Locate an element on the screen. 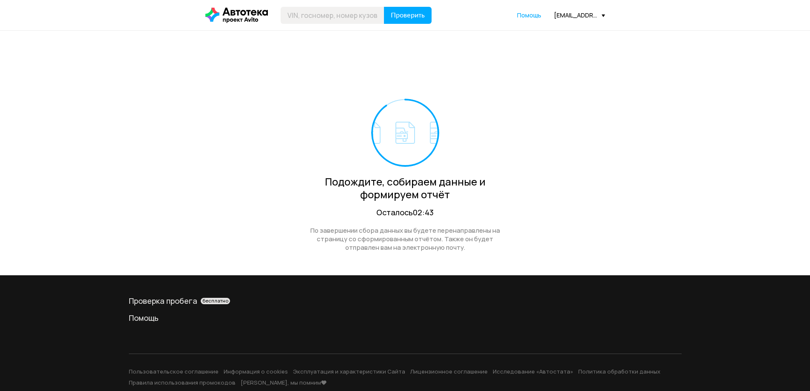 The image size is (810, 391). p: Лицензионное соглашение is located at coordinates (449, 371).